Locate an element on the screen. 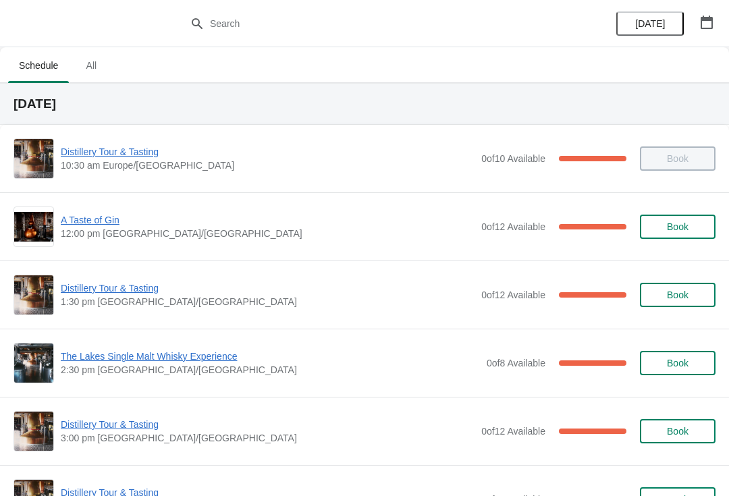 The height and width of the screenshot is (496, 729). img: The Lakes Single Malt Whisky Experience | | 2:30 pm Europe/London is located at coordinates (34, 363).